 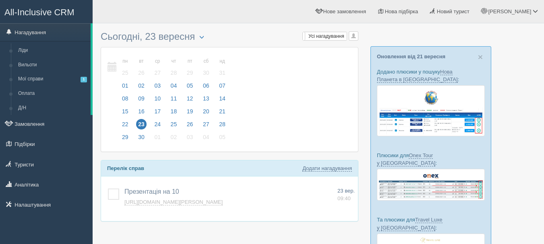 I want to click on span: 01, so click(x=125, y=86).